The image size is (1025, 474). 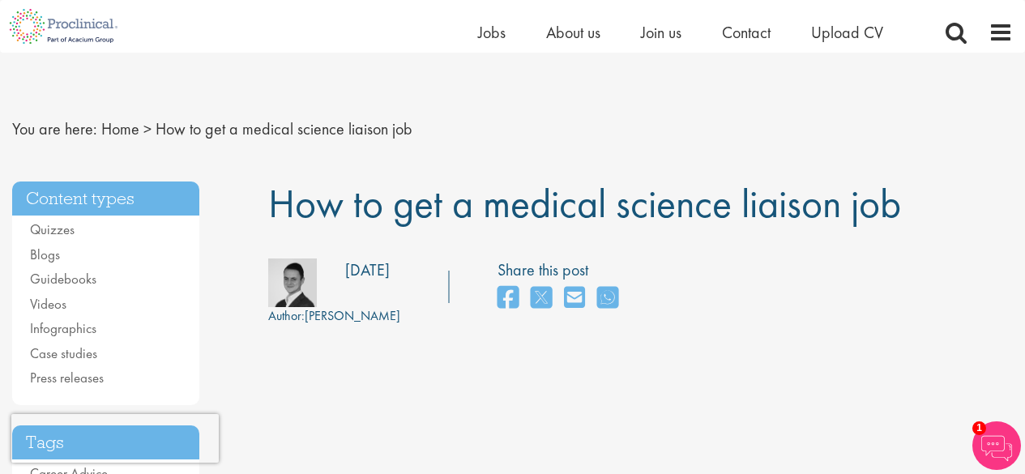 What do you see at coordinates (48, 304) in the screenshot?
I see `a: Videos` at bounding box center [48, 304].